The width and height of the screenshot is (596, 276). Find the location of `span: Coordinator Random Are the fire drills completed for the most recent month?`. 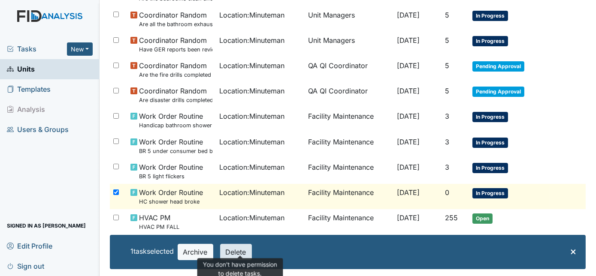

span: Coordinator Random Are the fire drills completed for the most recent month? is located at coordinates (175, 69).